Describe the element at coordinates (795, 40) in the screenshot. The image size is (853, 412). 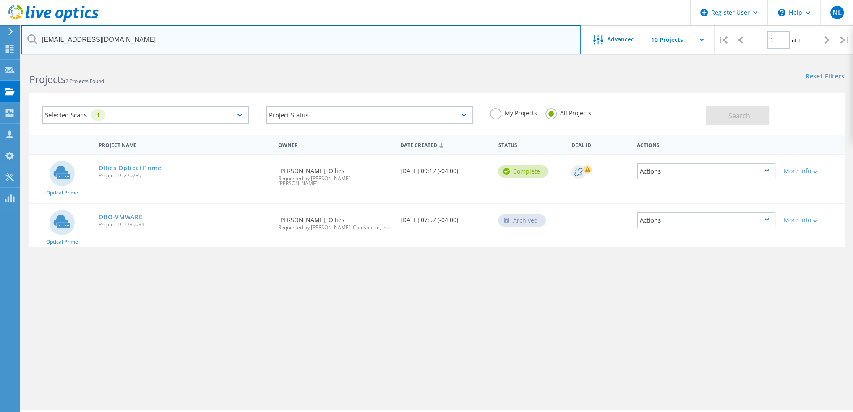
I see `span: of 1` at that location.